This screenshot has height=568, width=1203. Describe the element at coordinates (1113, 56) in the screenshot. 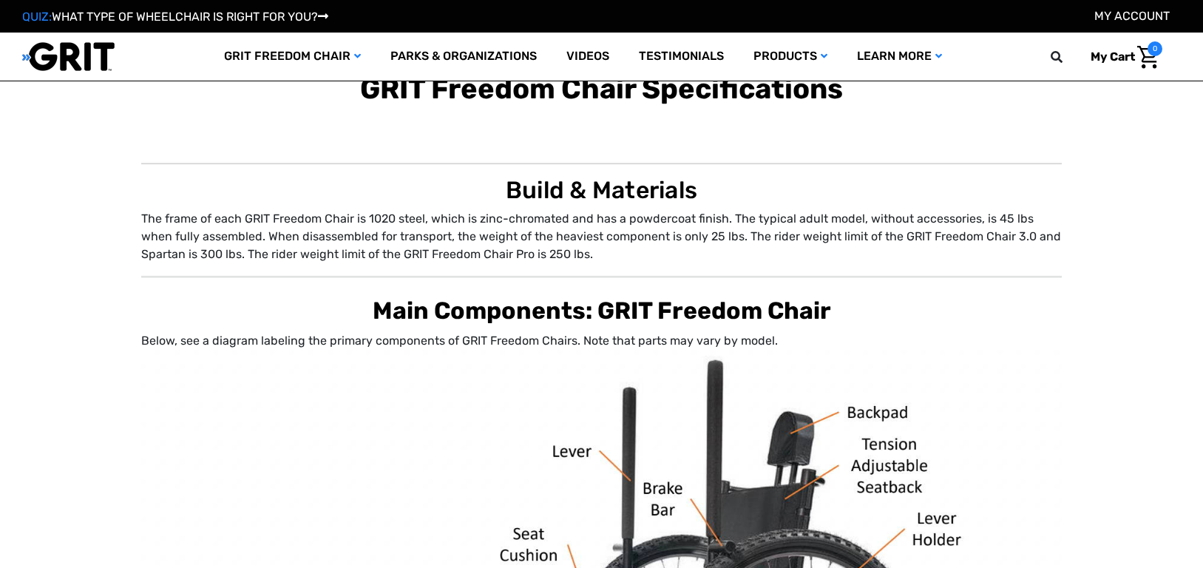

I see `span: My Cart` at that location.